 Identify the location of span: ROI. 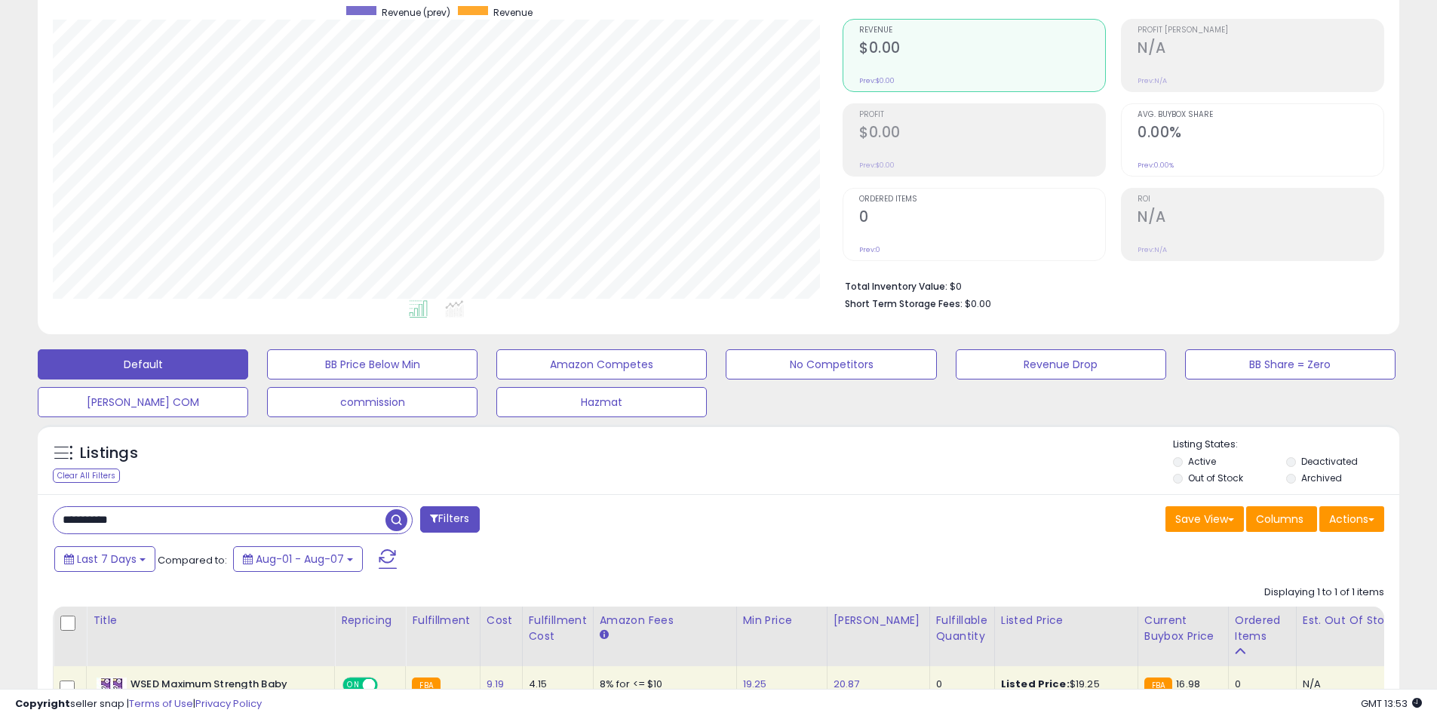
(1260, 199).